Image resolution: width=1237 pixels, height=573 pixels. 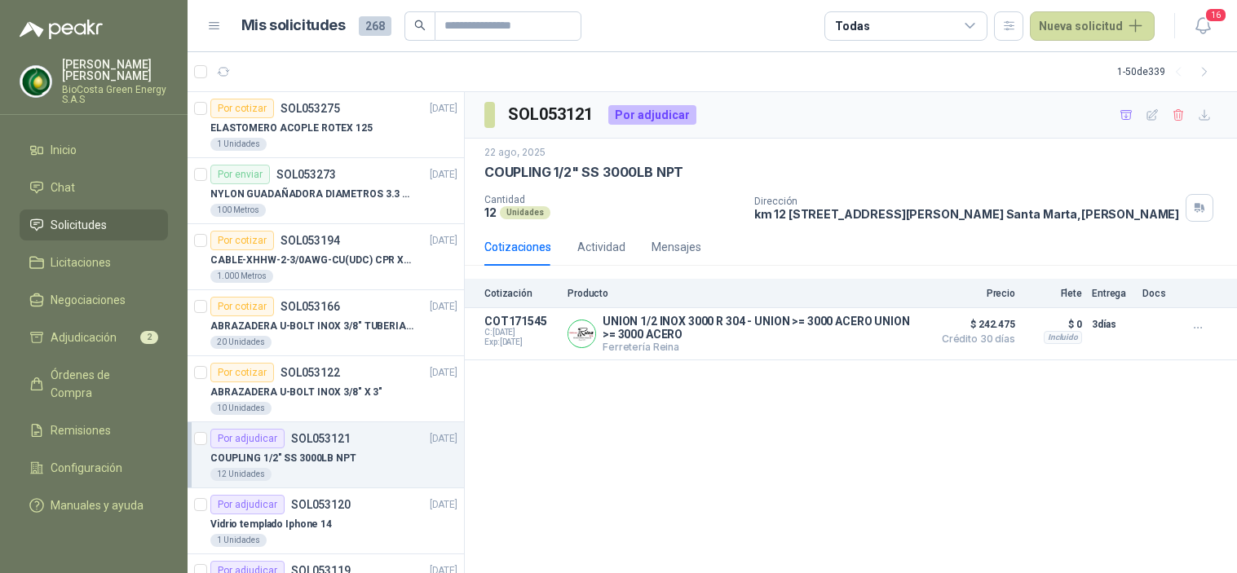 What do you see at coordinates (1167, 72) in the screenshot?
I see `div: 1 - 50 de 339` at bounding box center [1167, 72].